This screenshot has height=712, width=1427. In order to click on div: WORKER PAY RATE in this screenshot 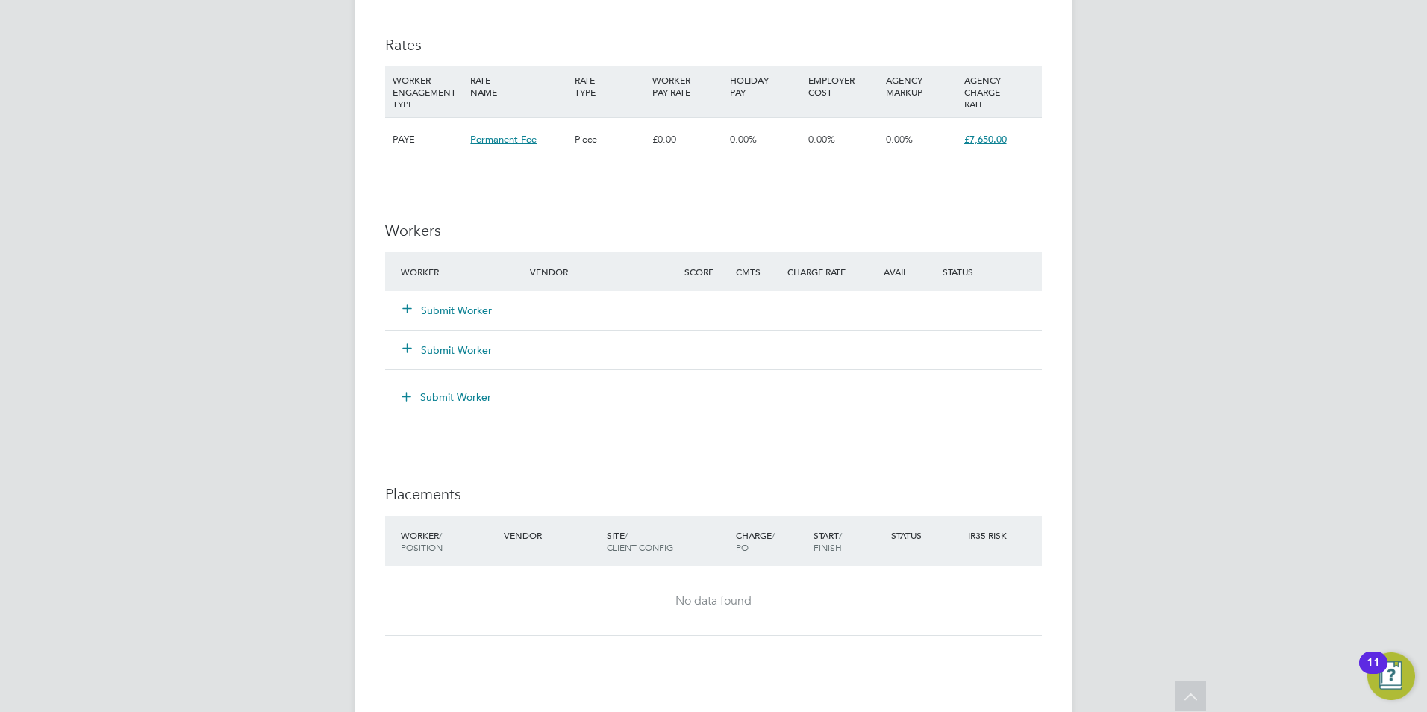, I will do `click(688, 86)`.